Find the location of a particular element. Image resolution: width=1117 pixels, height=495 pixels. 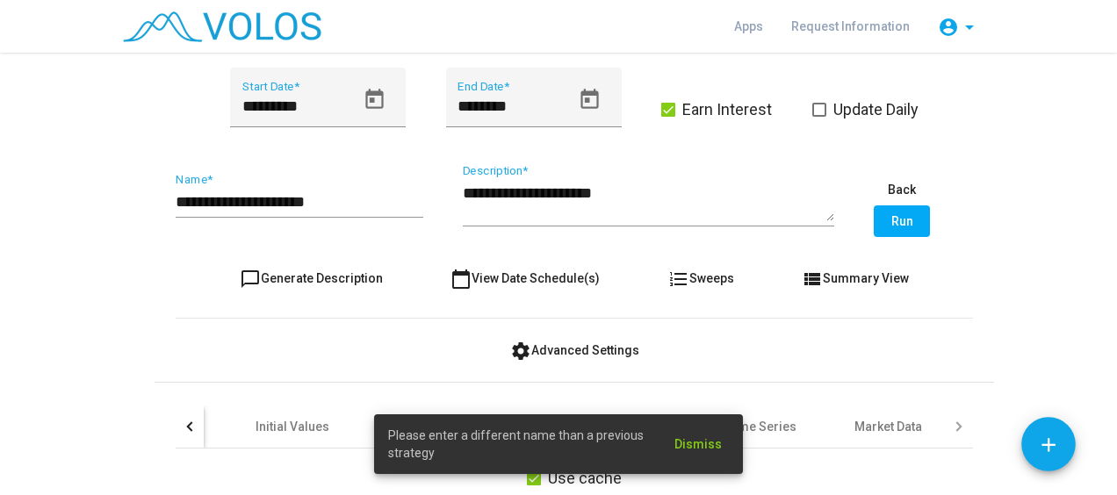

span: Sweeps is located at coordinates (701, 278).